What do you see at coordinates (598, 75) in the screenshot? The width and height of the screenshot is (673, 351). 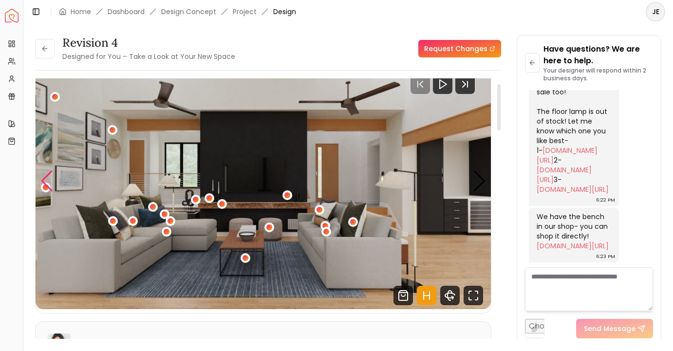 I see `p: Your designer will respond within 2 business days.` at bounding box center [598, 75].